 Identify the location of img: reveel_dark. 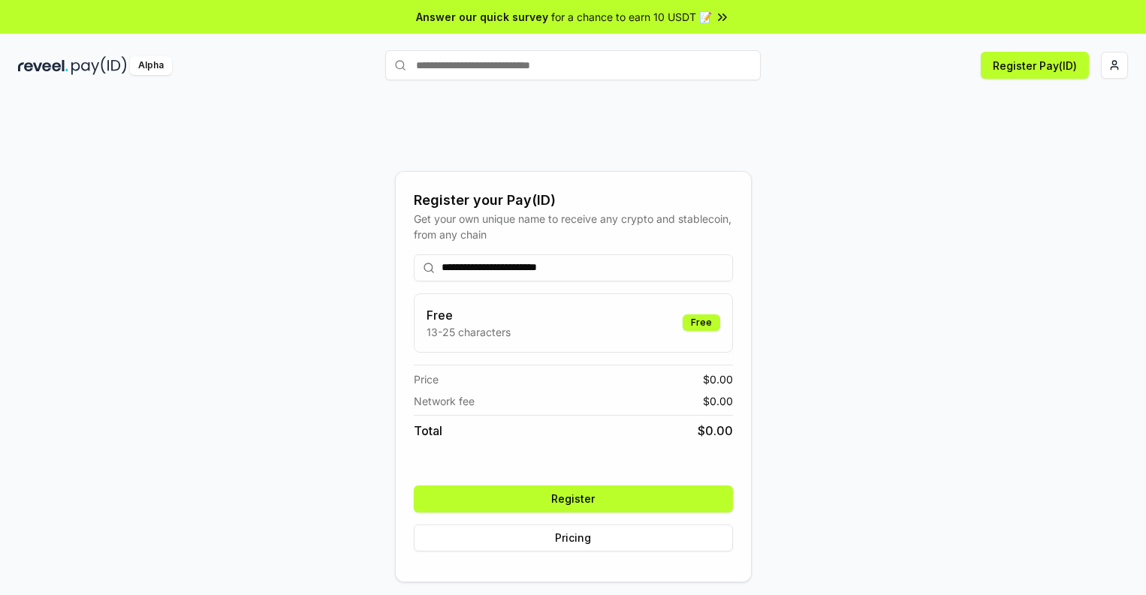
(43, 65).